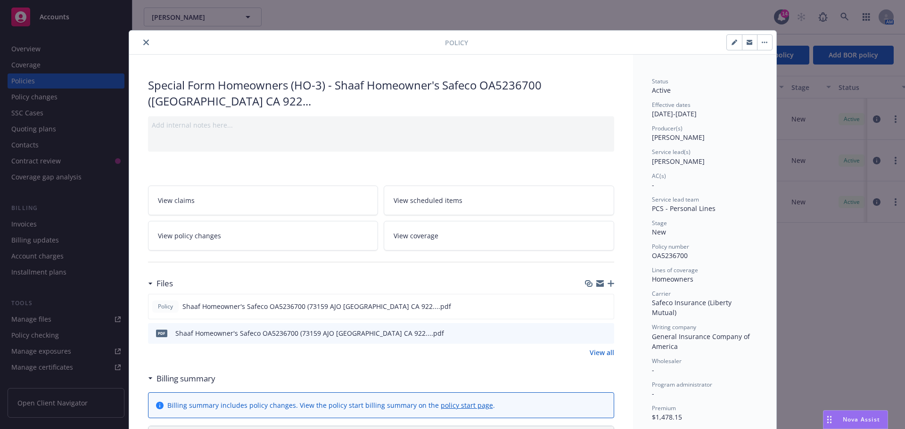 The width and height of the screenshot is (905, 429). What do you see at coordinates (146, 42) in the screenshot?
I see `button: close` at bounding box center [146, 42].